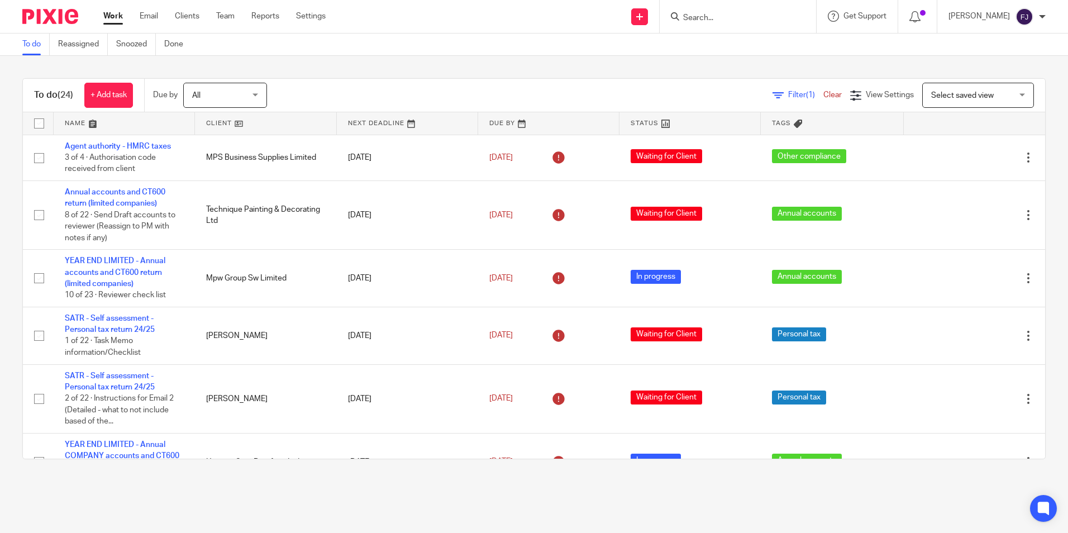  I want to click on td: Mpw Group Sw Limited, so click(265, 278).